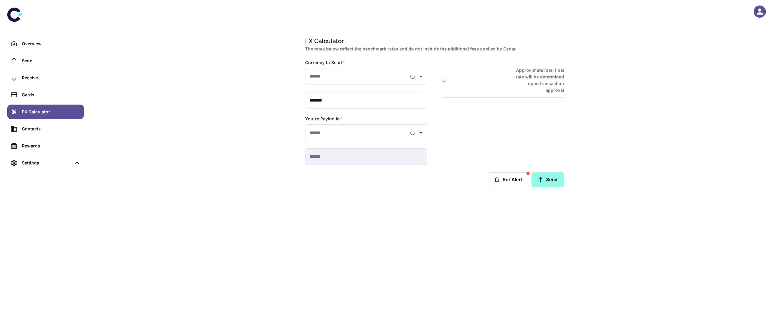 Image resolution: width=778 pixels, height=335 pixels. Describe the element at coordinates (46, 78) in the screenshot. I see `a: Receive` at that location.